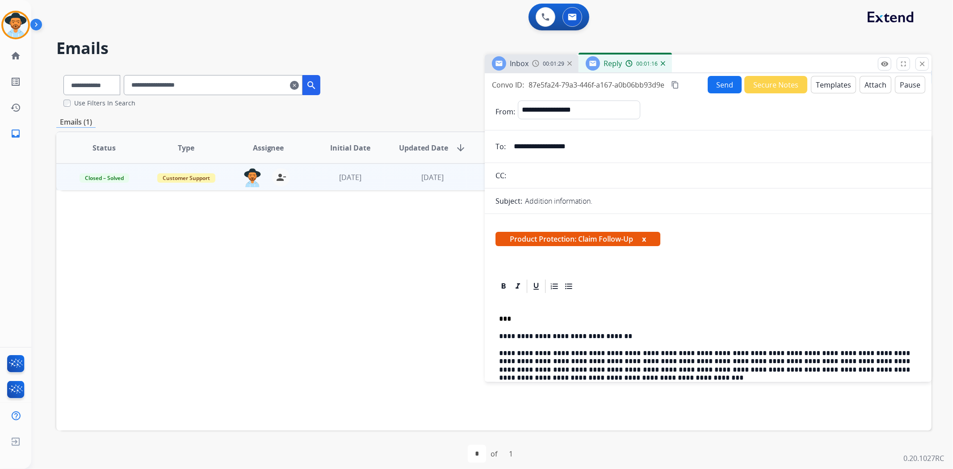 The height and width of the screenshot is (469, 953). I want to click on button: x, so click(644, 239).